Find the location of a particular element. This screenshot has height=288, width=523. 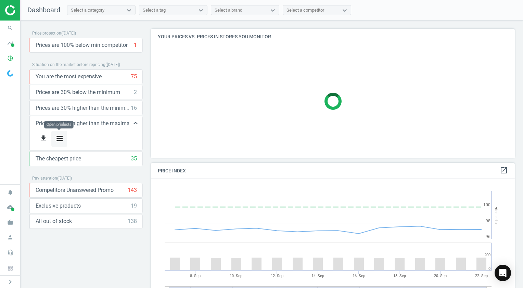

div: 1 is located at coordinates (135, 45).